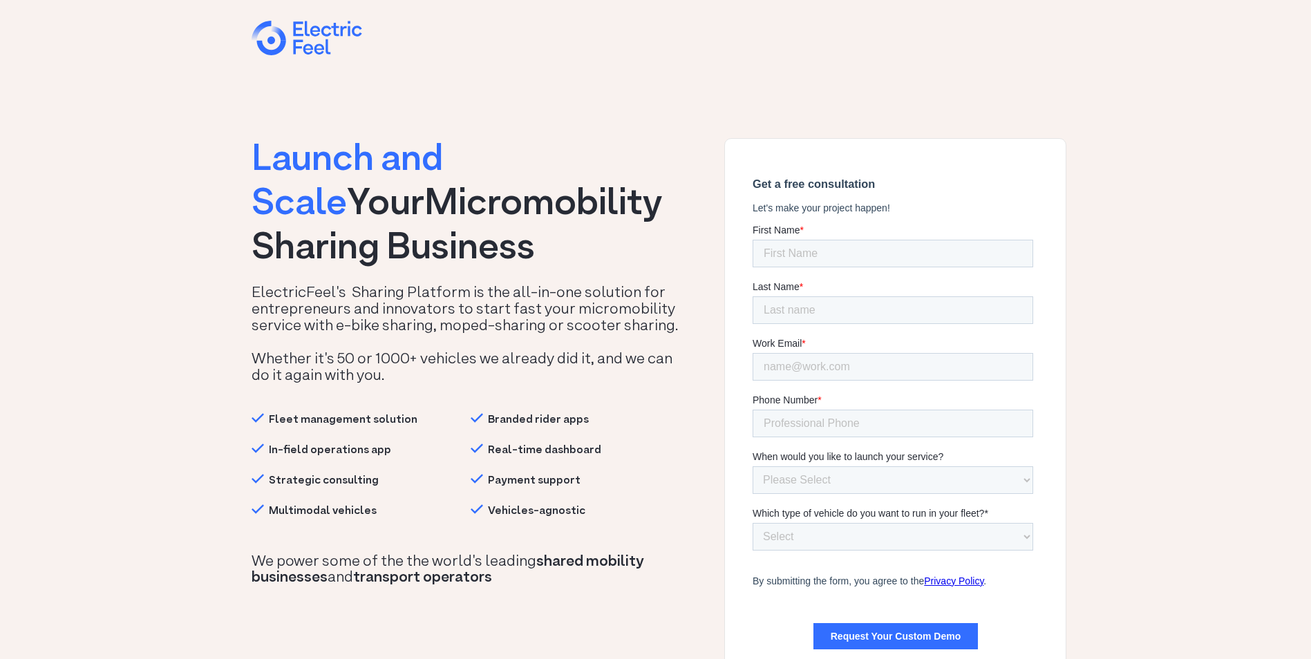  What do you see at coordinates (580, 511) in the screenshot?
I see `h2: Vehicles-agnostic` at bounding box center [580, 511].